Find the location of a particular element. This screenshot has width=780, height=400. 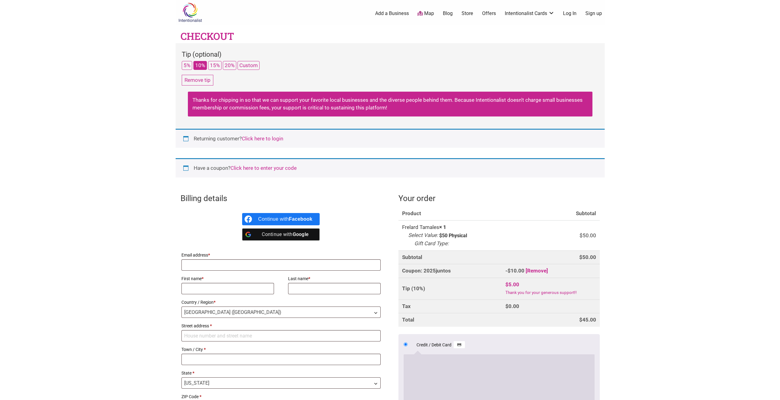

label: Street address is located at coordinates (281, 326).